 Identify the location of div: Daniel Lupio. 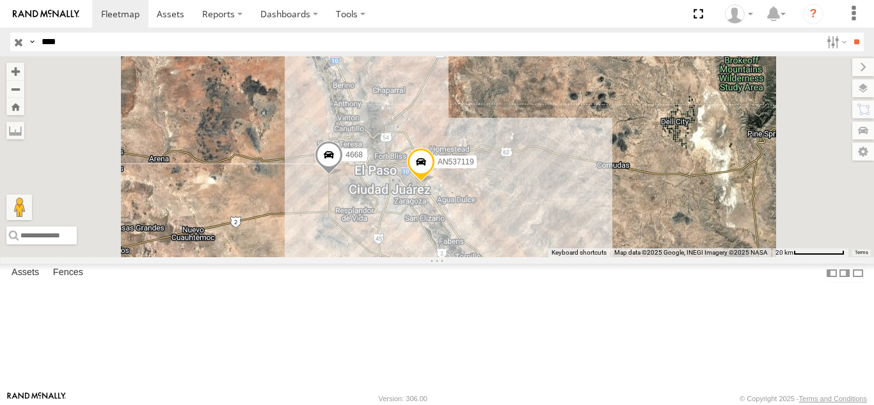
(739, 14).